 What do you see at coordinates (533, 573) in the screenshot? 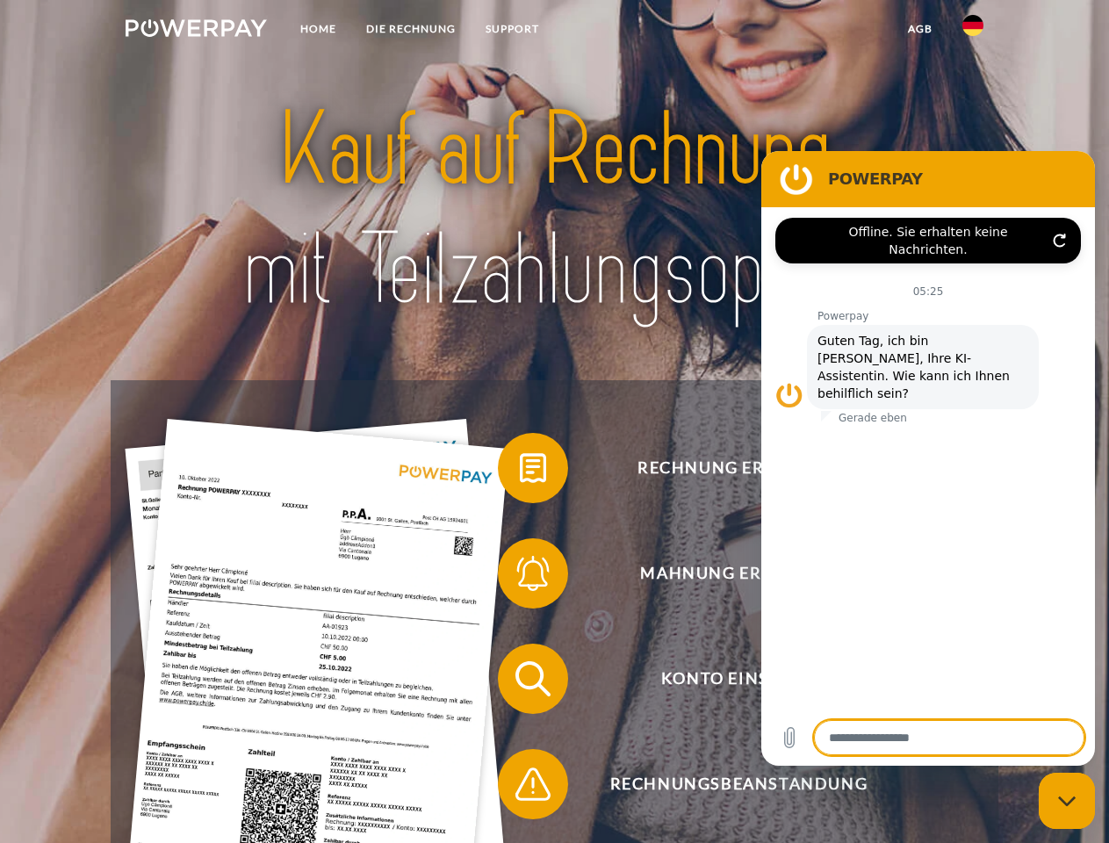
I see `img: qb_bell.svg` at bounding box center [533, 573].